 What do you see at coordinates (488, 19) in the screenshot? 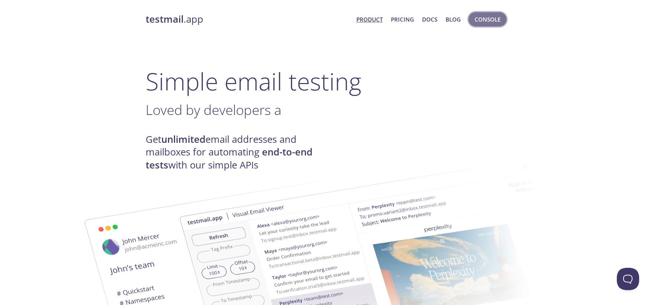
I see `span: Console` at bounding box center [488, 19].